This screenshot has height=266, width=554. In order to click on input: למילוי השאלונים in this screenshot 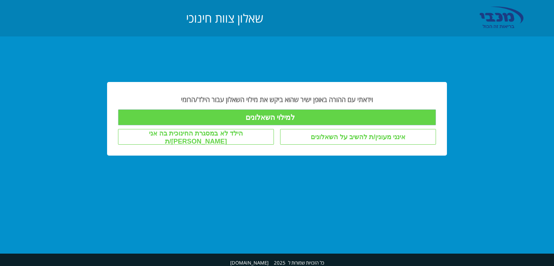, I will do `click(277, 117)`.